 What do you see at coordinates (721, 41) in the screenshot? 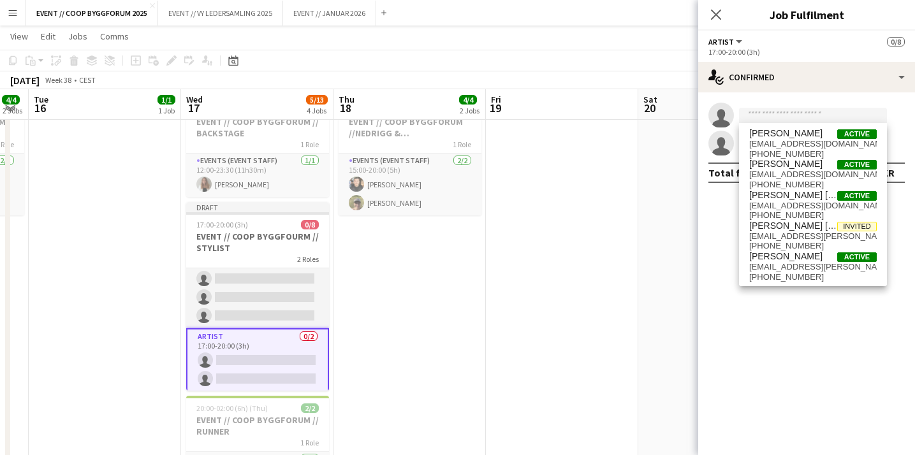
I see `span: Artist` at bounding box center [721, 41].